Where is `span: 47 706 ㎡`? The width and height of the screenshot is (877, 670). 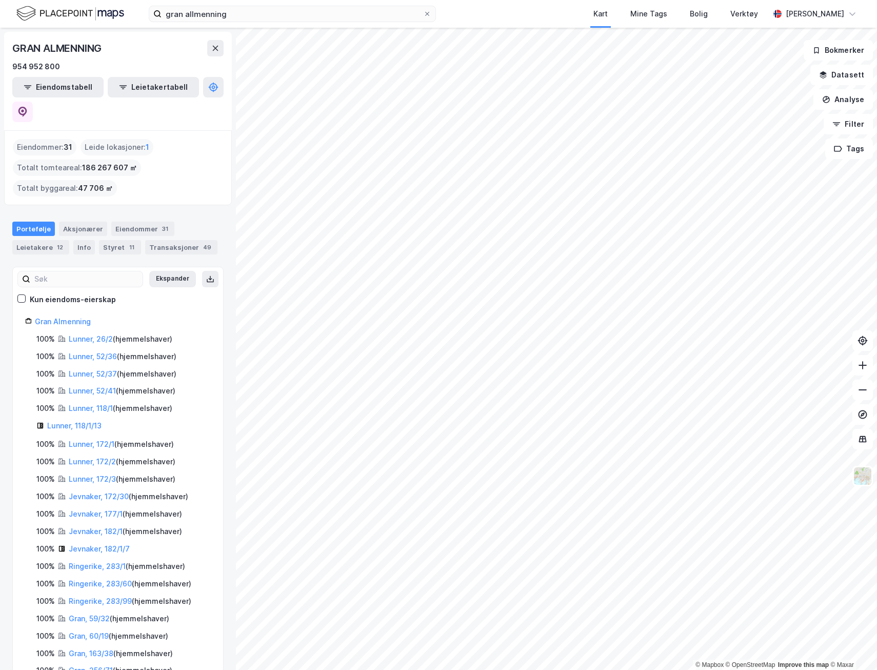 span: 47 706 ㎡ is located at coordinates (95, 188).